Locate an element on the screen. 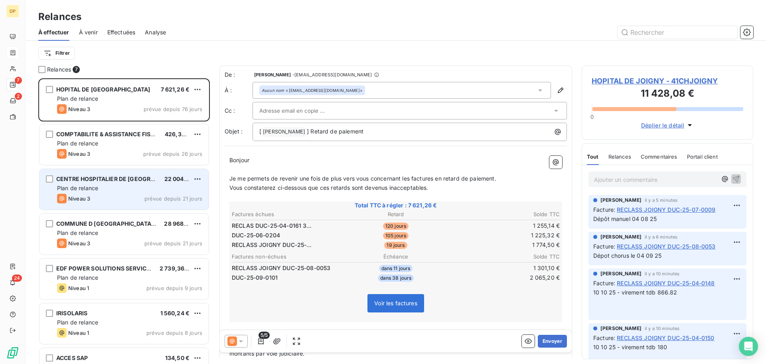  span: RECLASS JOIGNY DUC-25-08-0053 is located at coordinates (666, 246).